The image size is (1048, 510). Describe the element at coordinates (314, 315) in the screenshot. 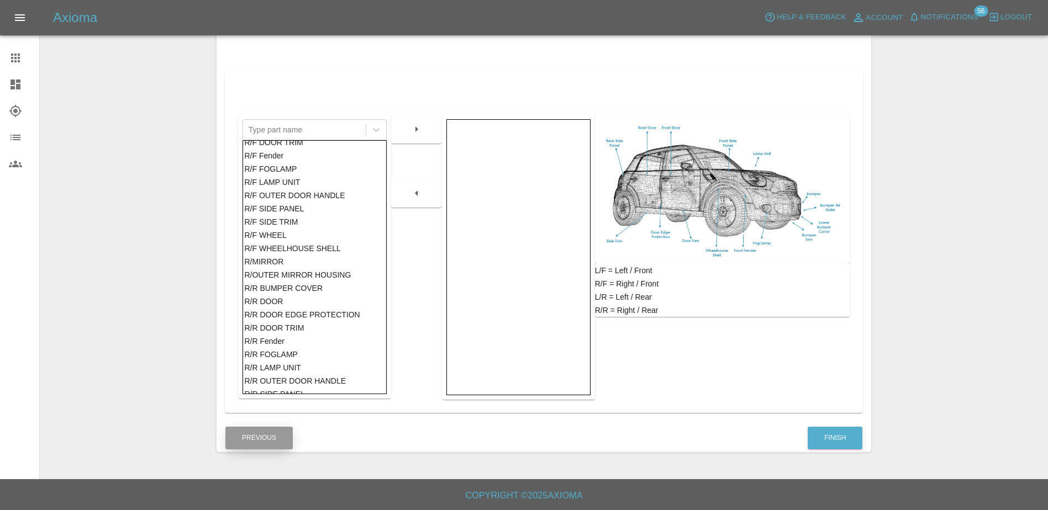

I see `div: R/R DOOR EDGE PROTECTION` at that location.